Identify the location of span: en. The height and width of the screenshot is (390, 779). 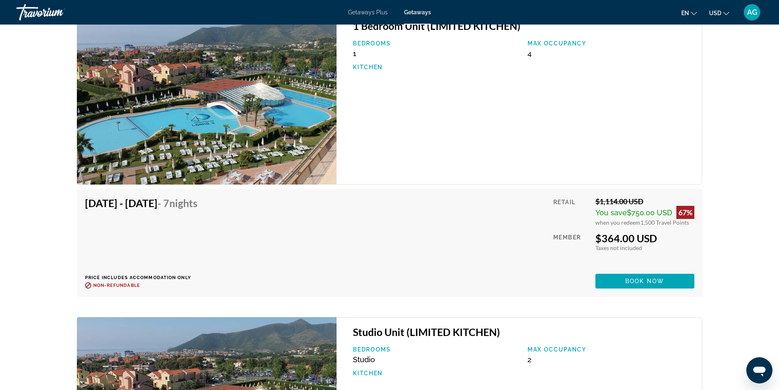
(685, 13).